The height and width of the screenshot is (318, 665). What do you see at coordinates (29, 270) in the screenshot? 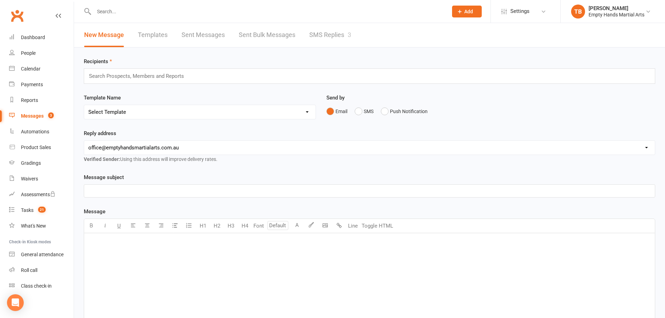
I see `div: Roll call` at bounding box center [29, 270].